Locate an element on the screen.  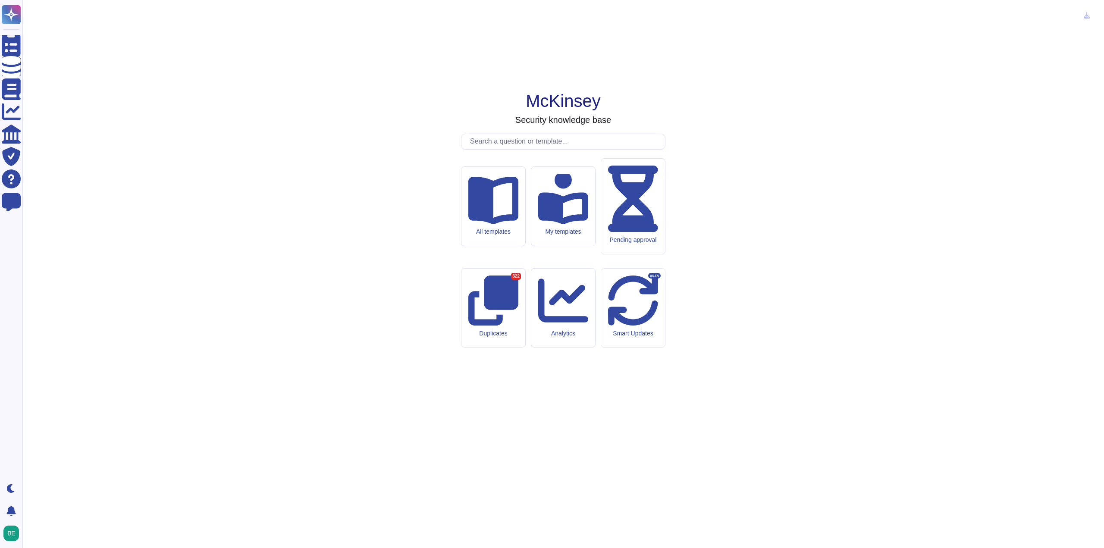
div: All templates is located at coordinates (493, 232).